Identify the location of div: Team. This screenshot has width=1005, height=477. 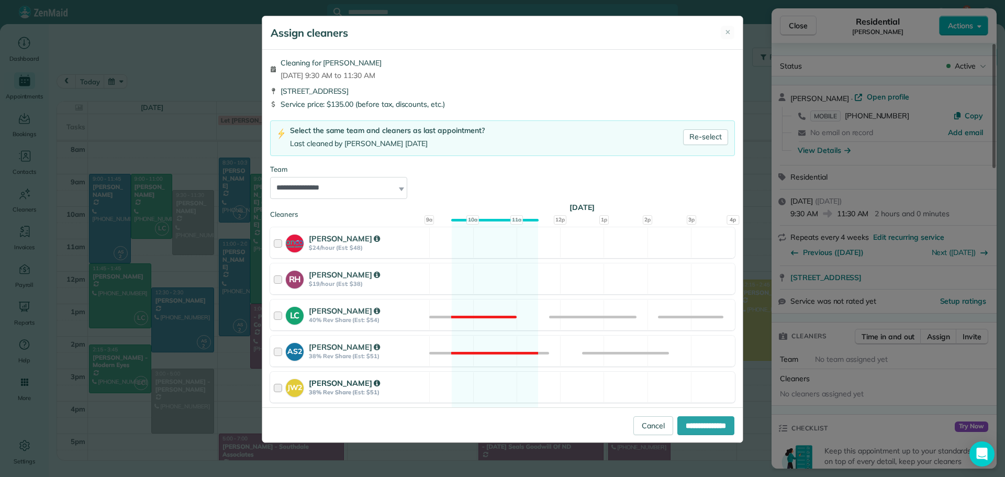
(503, 170).